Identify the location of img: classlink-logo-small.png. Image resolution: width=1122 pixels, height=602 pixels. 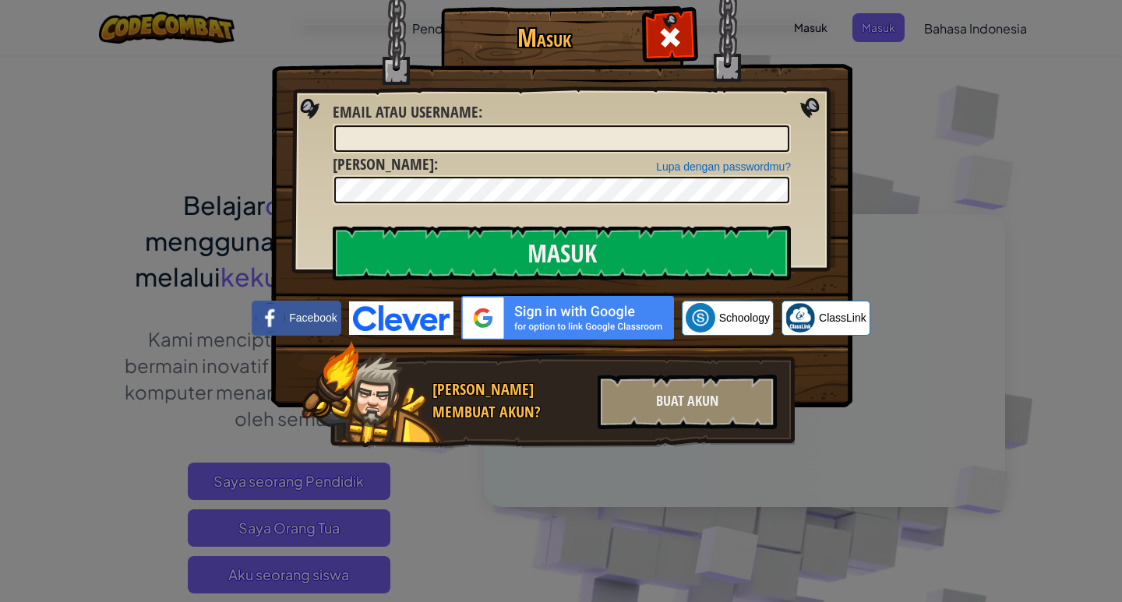
(800, 318).